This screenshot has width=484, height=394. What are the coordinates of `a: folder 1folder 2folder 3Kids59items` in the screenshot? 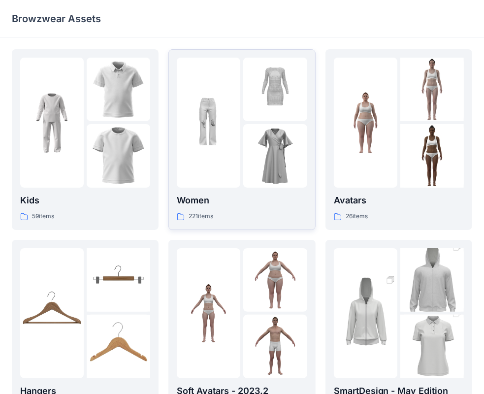 It's located at (85, 139).